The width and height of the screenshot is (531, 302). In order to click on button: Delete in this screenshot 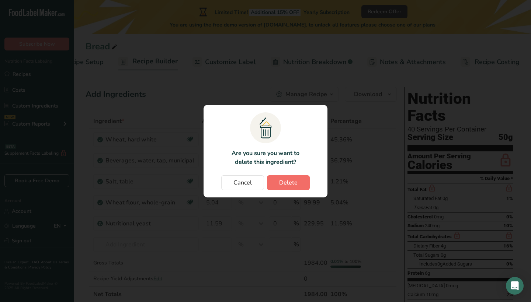, I will do `click(288, 183)`.